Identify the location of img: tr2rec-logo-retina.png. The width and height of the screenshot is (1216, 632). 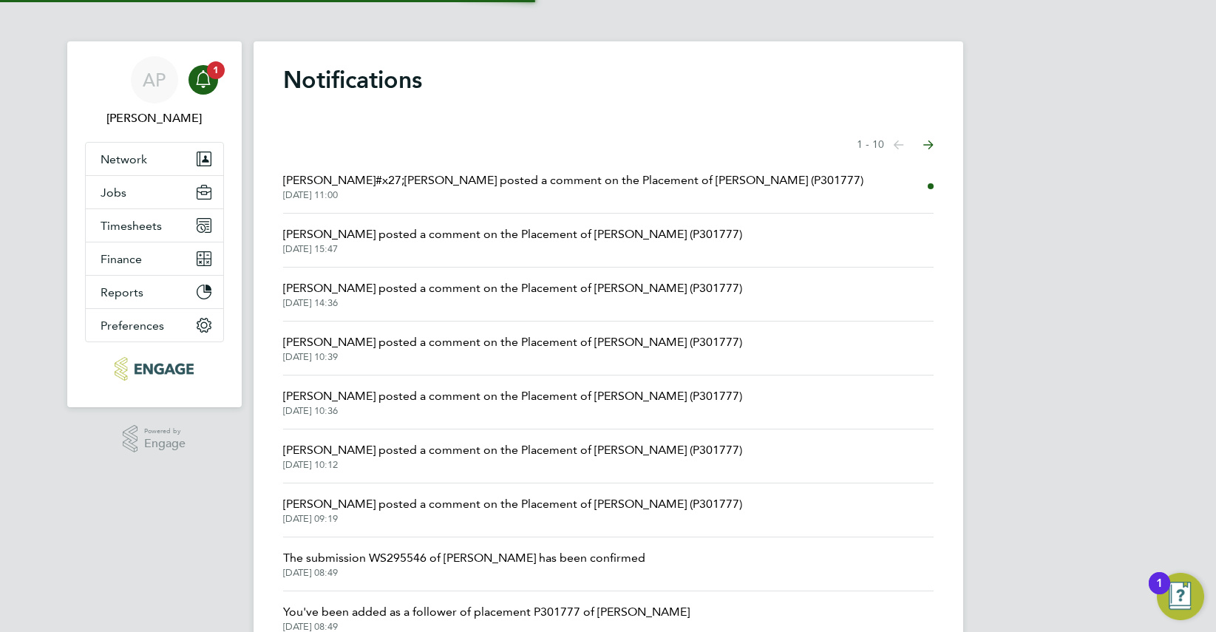
(154, 369).